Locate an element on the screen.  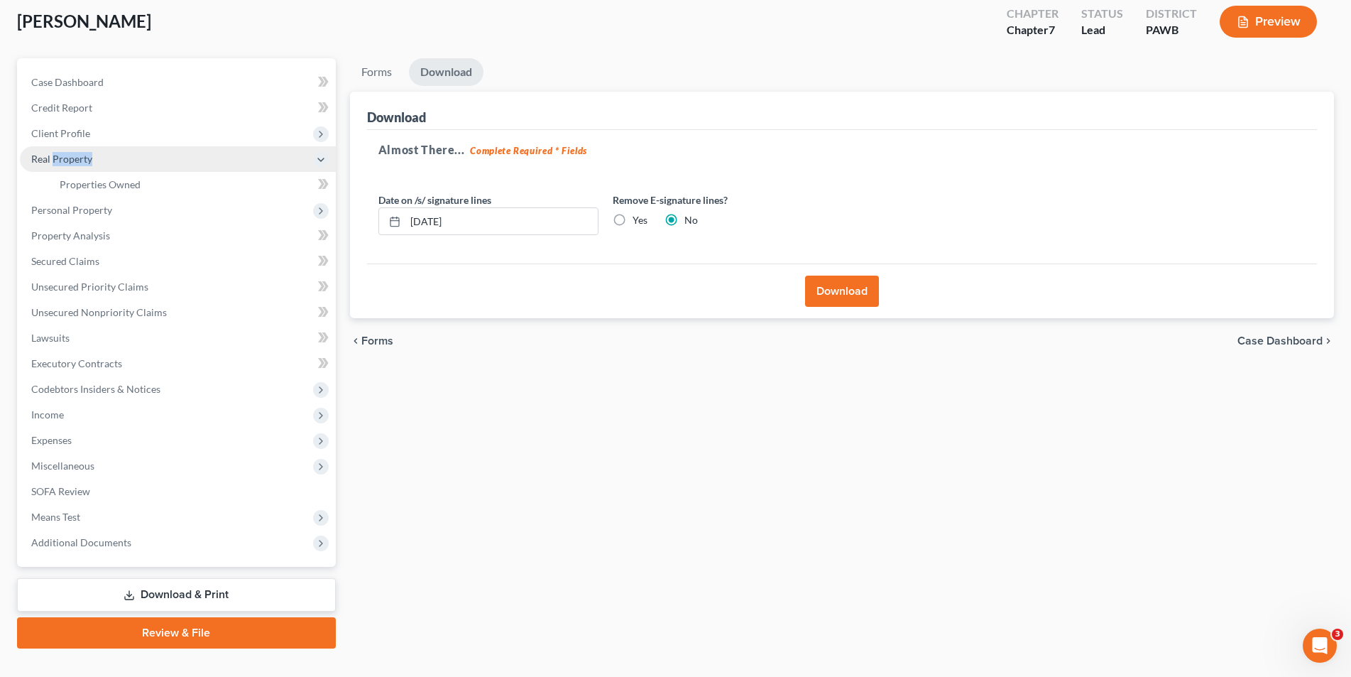
span: Miscellaneous is located at coordinates (62, 465).